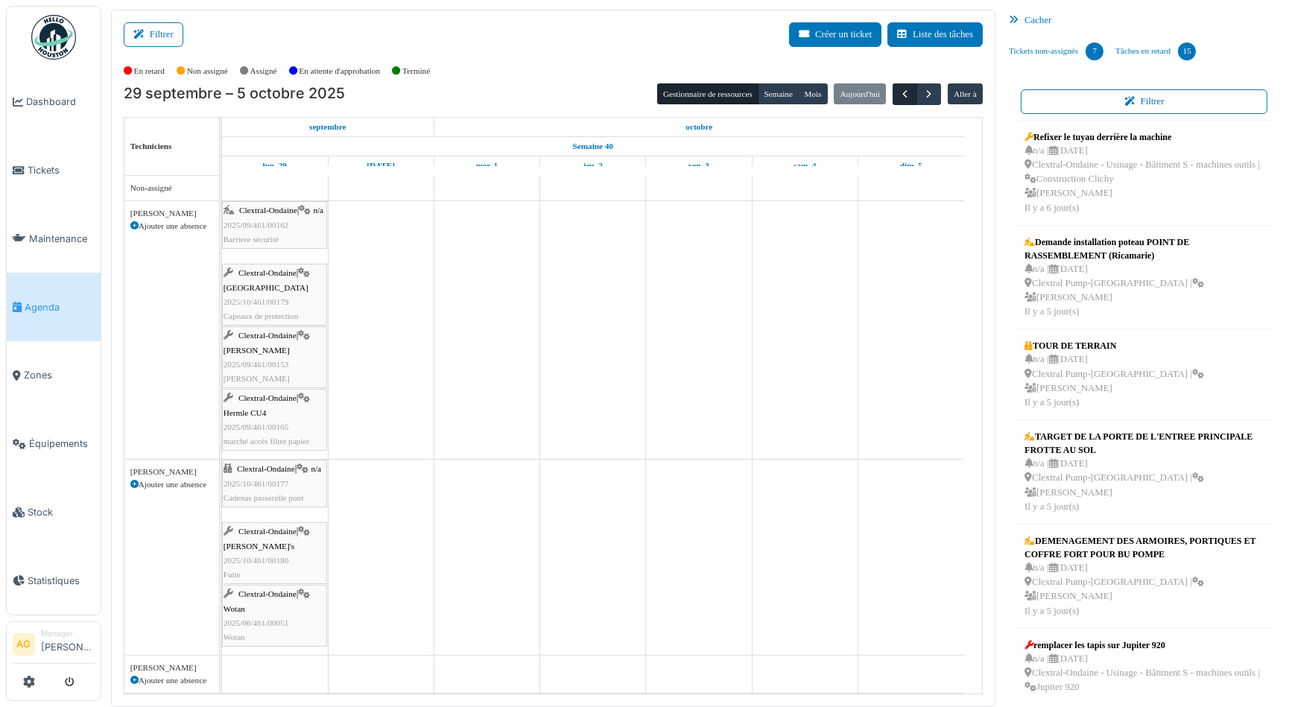 This screenshot has height=707, width=1295. I want to click on span: Statistiques, so click(61, 580).